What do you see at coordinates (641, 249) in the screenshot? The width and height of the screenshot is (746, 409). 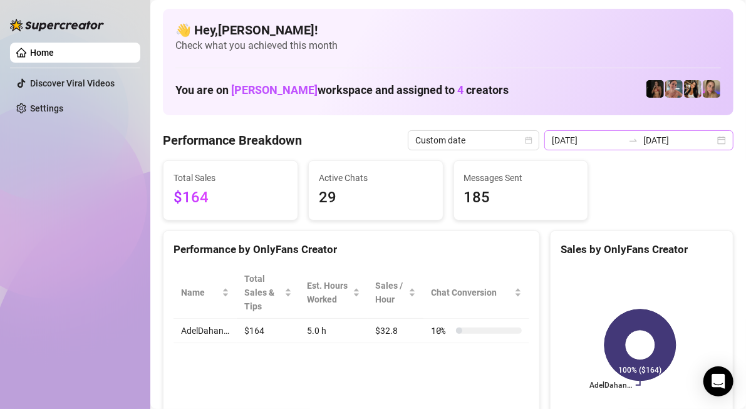 I see `div: Sales by OnlyFans Creator` at bounding box center [641, 249].